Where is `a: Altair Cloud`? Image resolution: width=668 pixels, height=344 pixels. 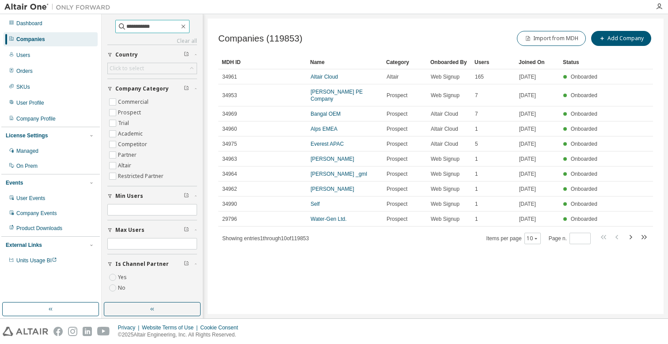
a: Altair Cloud is located at coordinates (324, 77).